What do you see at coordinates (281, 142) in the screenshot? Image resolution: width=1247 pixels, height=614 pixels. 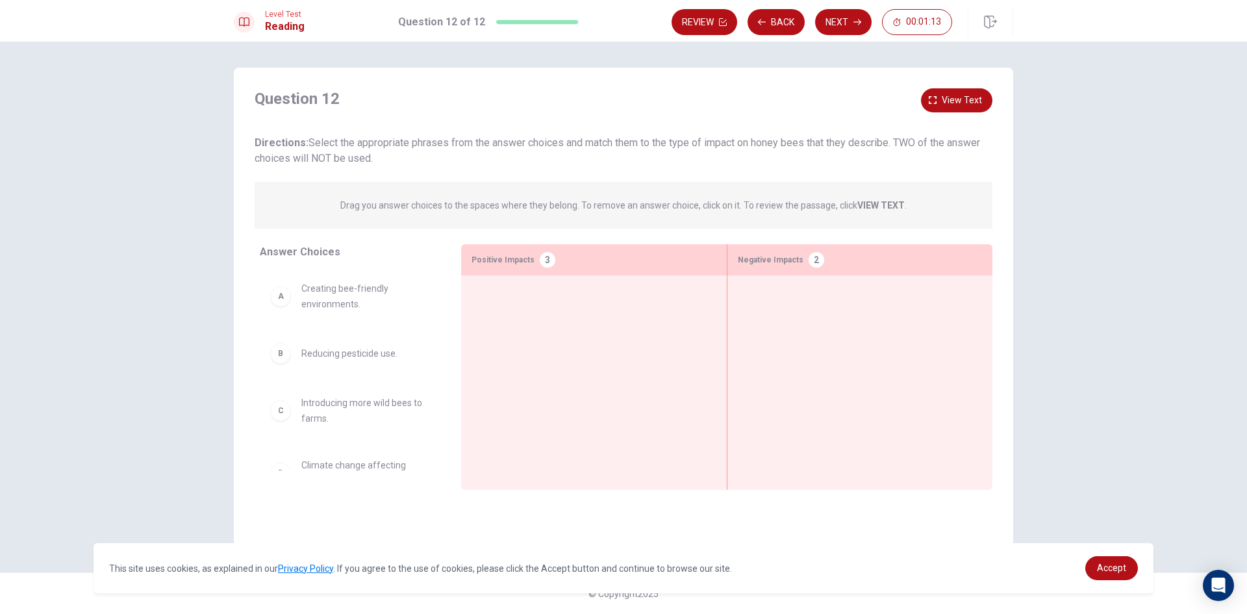 I see `strong: Directions:` at bounding box center [281, 142].